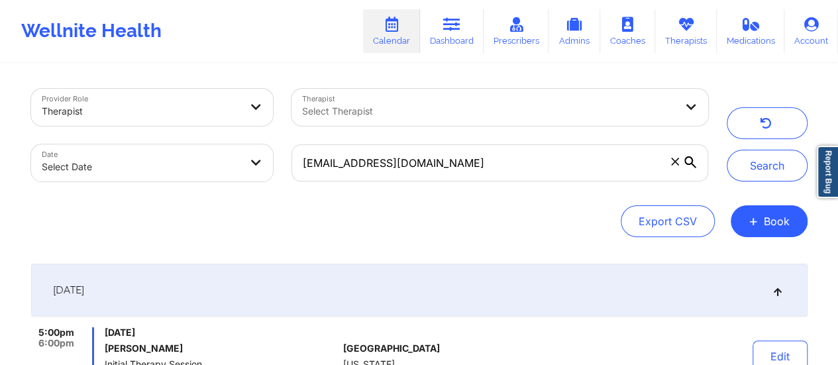  I want to click on button: Search, so click(767, 166).